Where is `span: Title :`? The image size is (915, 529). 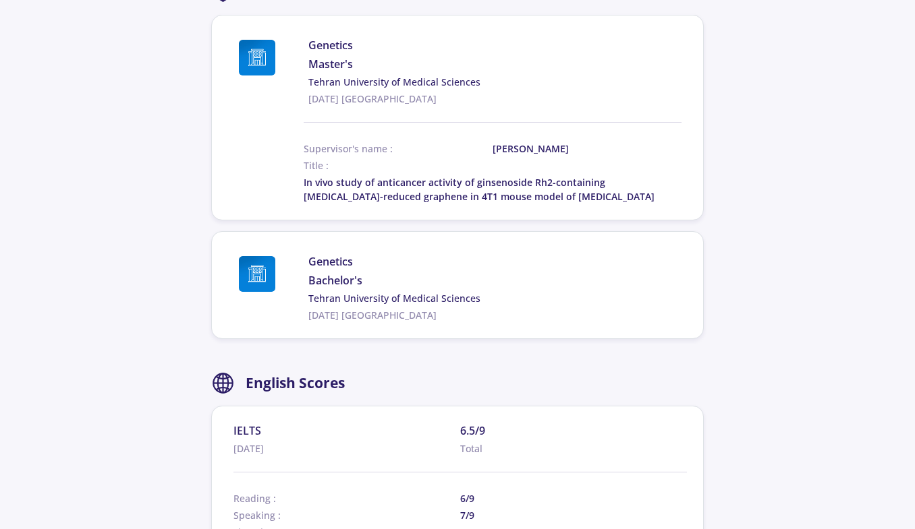 span: Title : is located at coordinates (316, 165).